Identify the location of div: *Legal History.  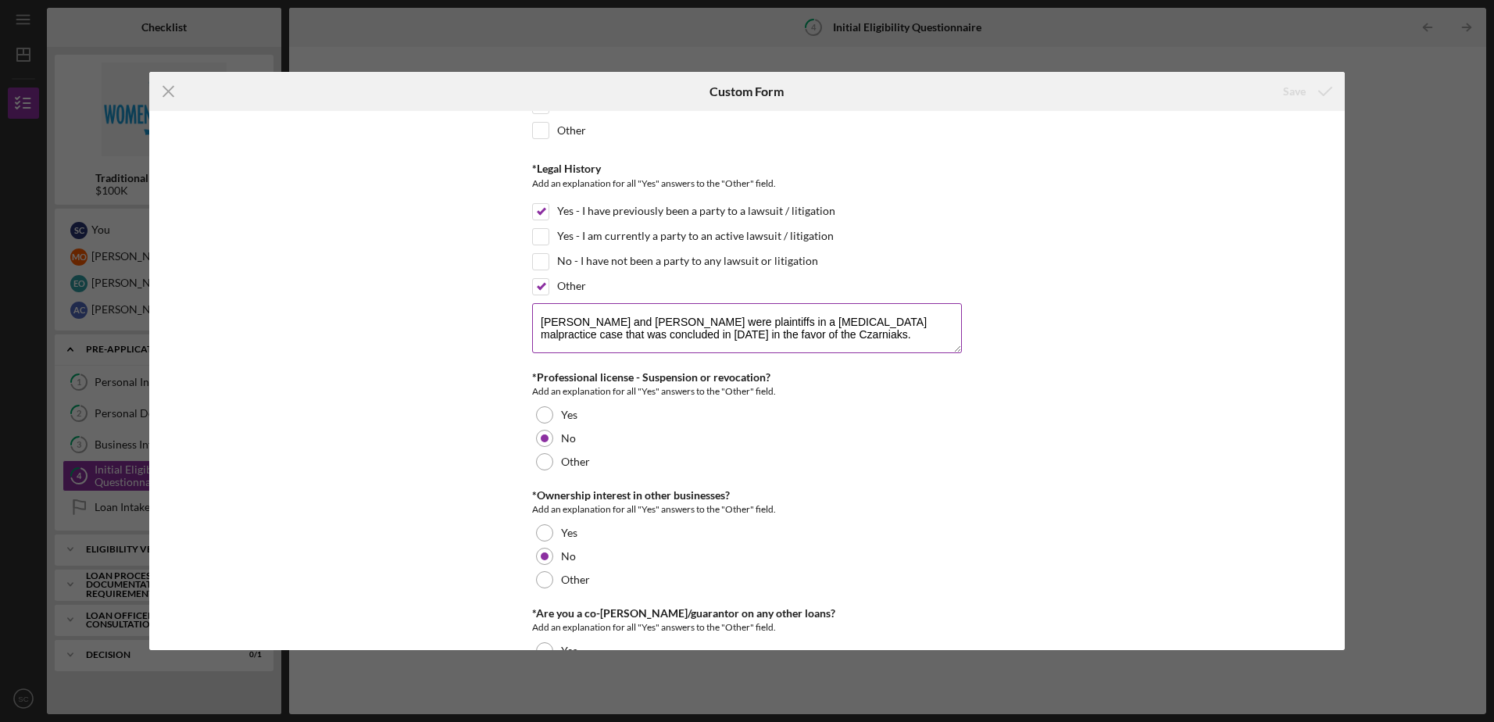
(747, 169).